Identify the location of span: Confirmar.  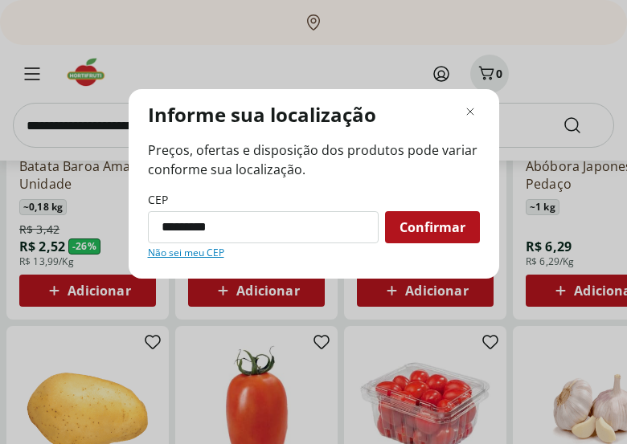
(432, 227).